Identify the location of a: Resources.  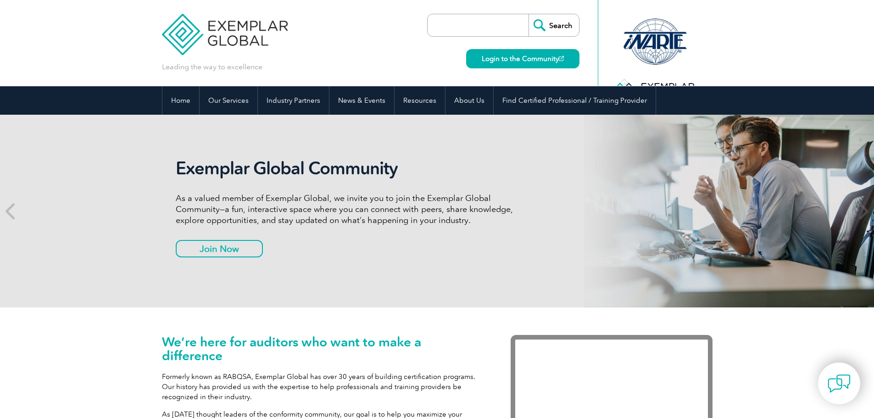
(420, 100).